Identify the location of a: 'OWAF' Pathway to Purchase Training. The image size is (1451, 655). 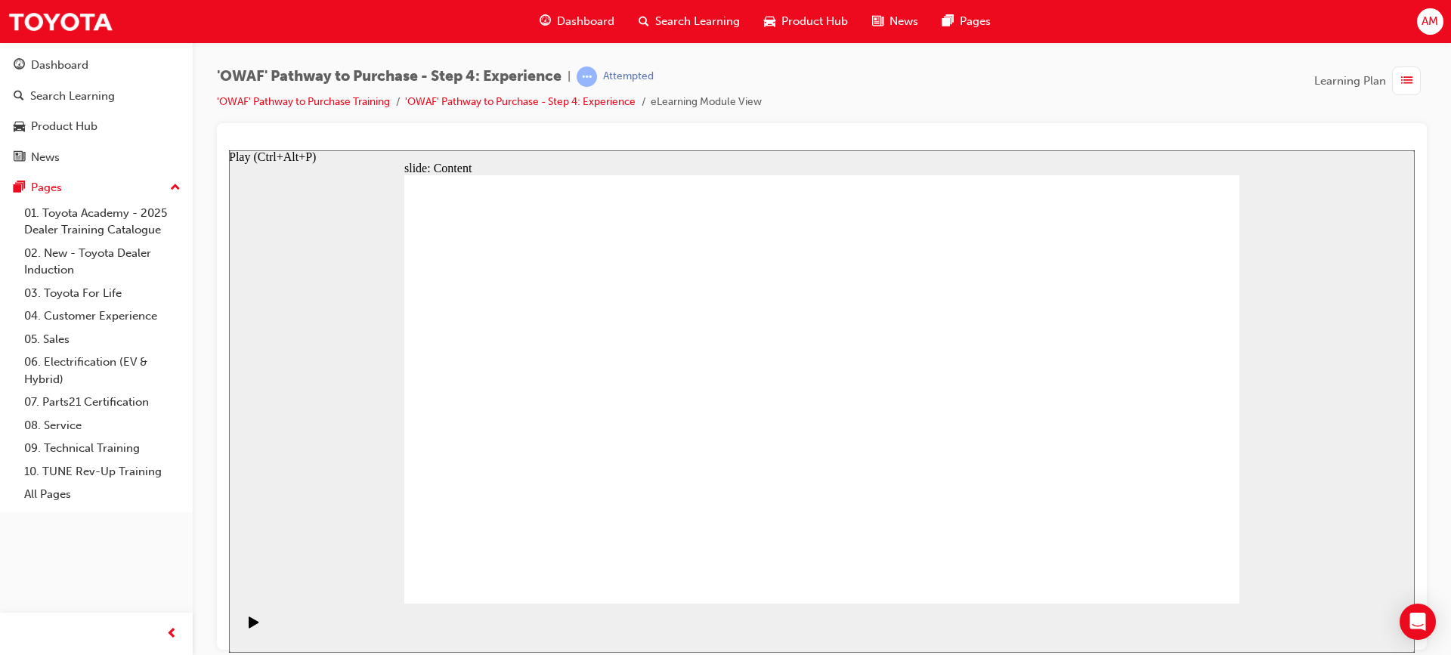
(303, 101).